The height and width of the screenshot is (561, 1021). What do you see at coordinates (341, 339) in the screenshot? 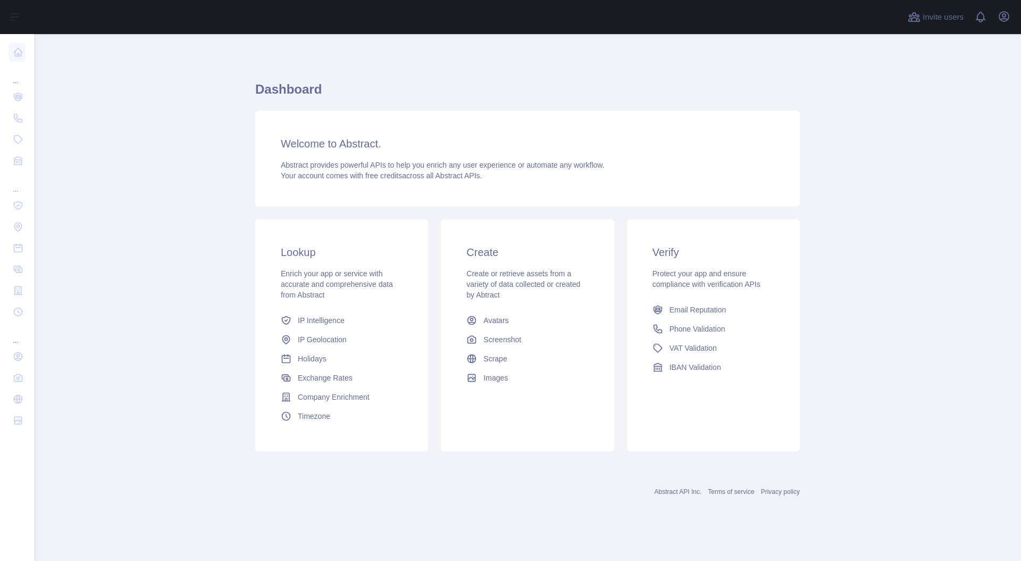
I see `a: IP Geolocation` at bounding box center [341, 339].